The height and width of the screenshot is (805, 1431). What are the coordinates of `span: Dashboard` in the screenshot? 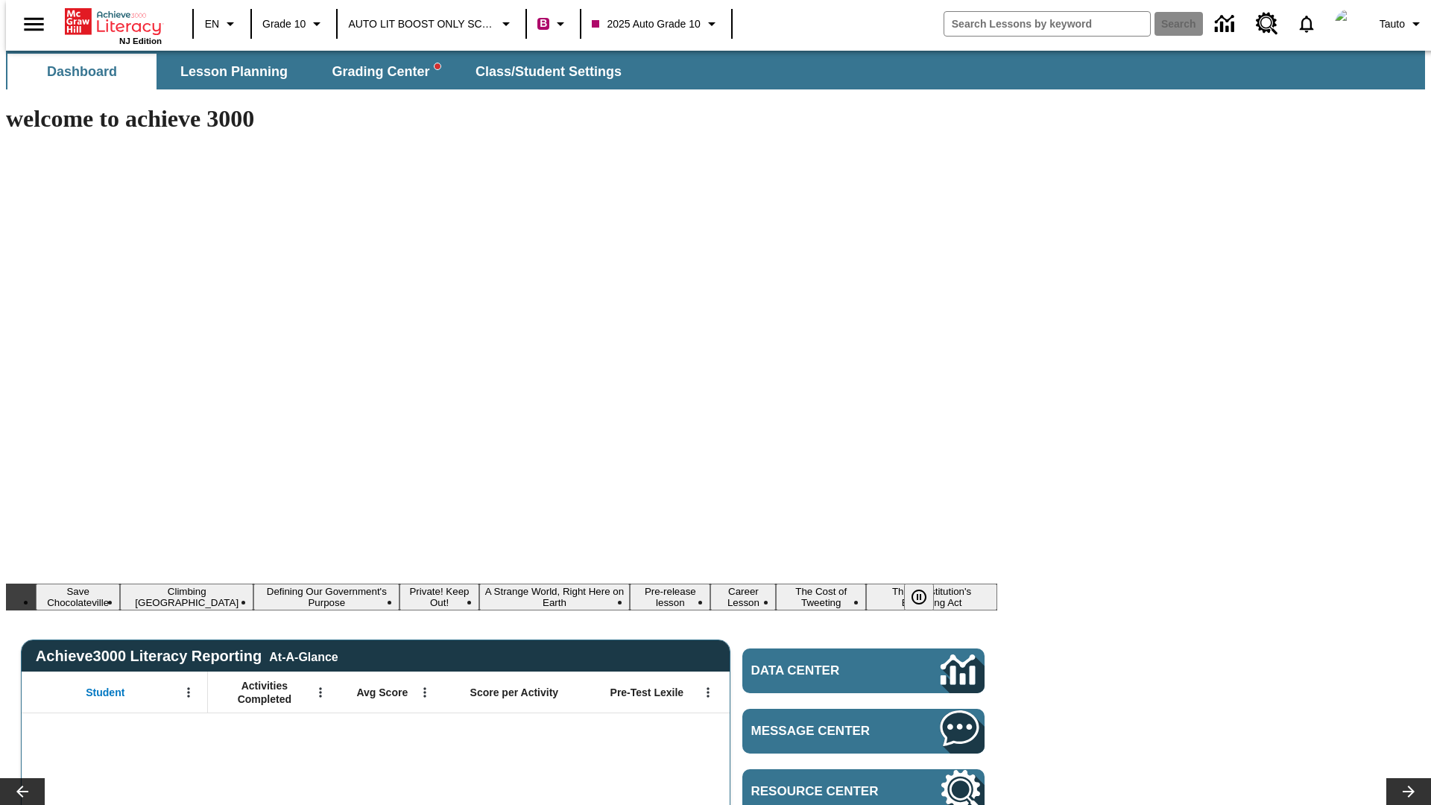 It's located at (82, 72).